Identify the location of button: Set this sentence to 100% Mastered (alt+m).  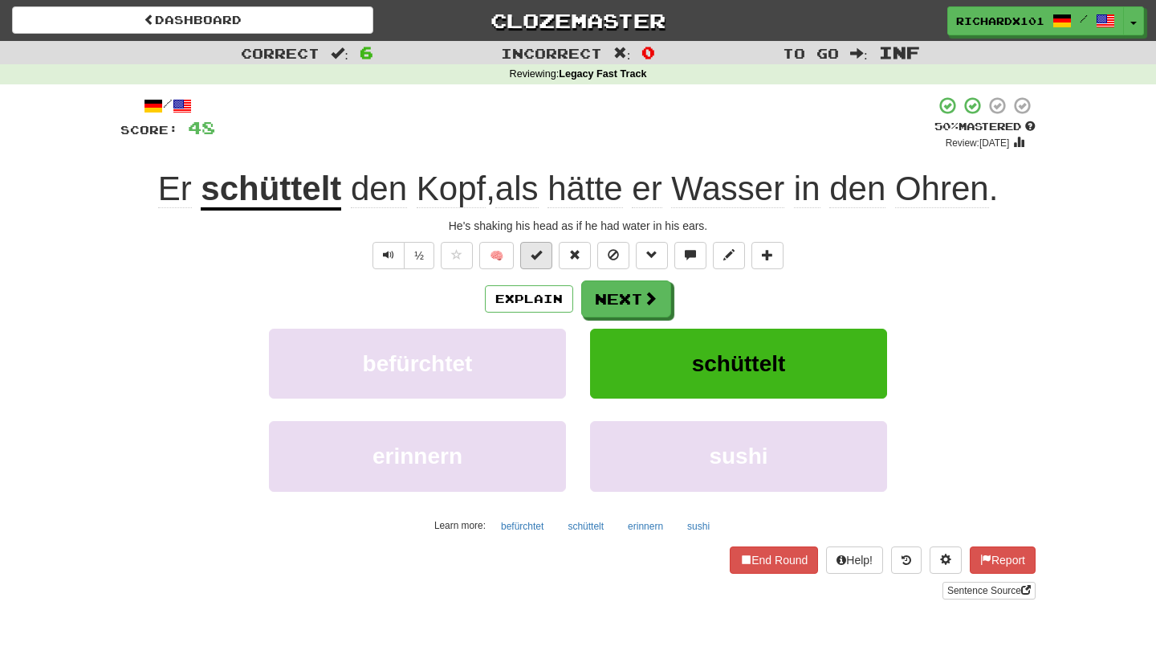
(536, 255).